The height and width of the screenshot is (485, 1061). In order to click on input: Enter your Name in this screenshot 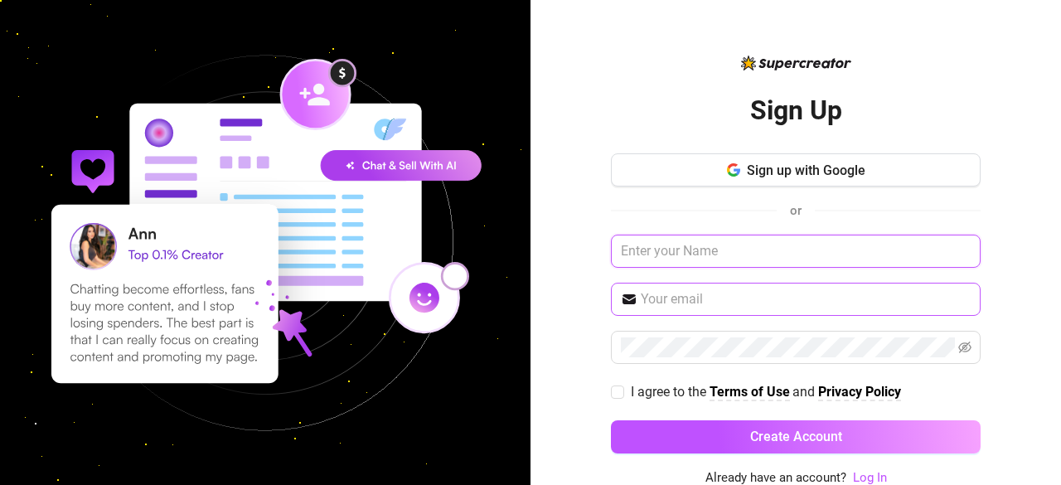, I will do `click(795, 251)`.